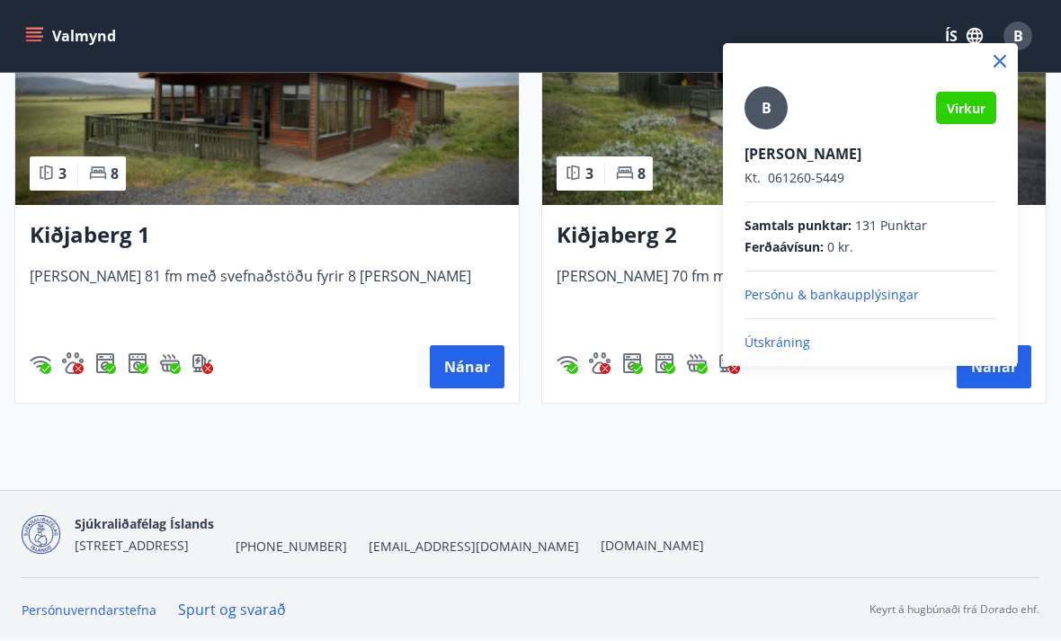 This screenshot has height=641, width=1061. I want to click on span: 131 Punktar, so click(891, 226).